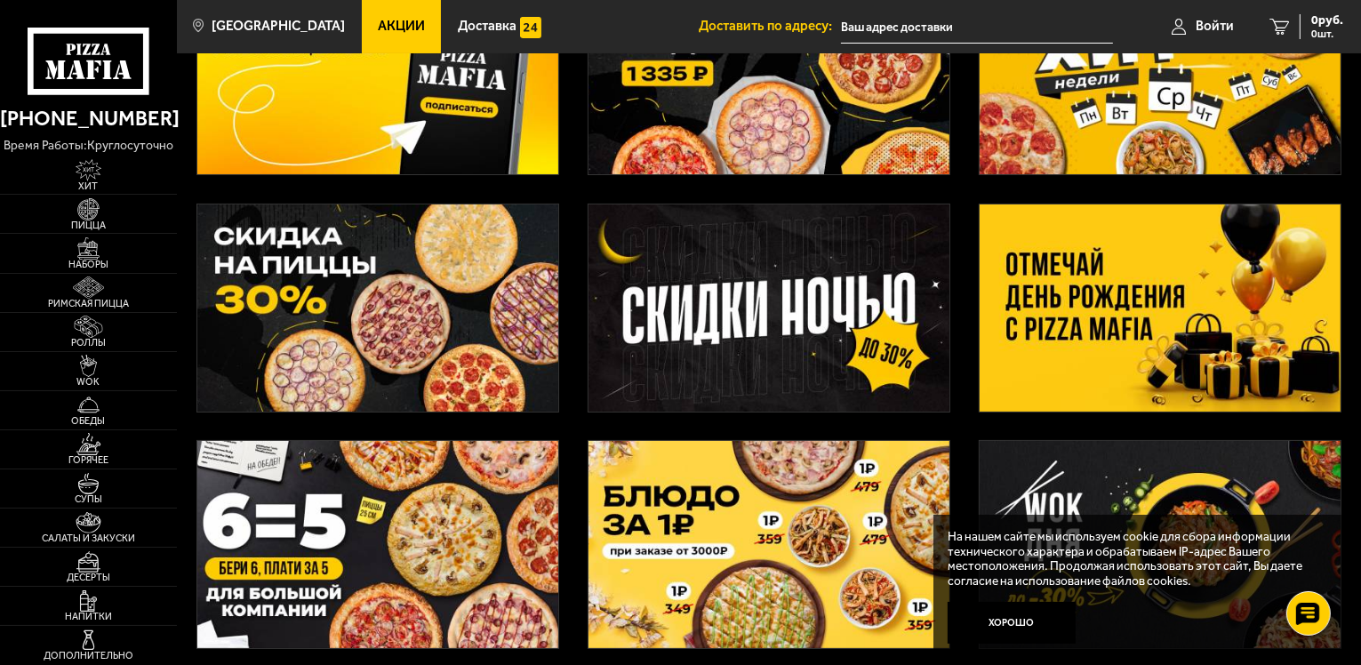 The image size is (1361, 665). Describe the element at coordinates (977, 27) in the screenshot. I see `input: Ваш адрес доставки` at that location.